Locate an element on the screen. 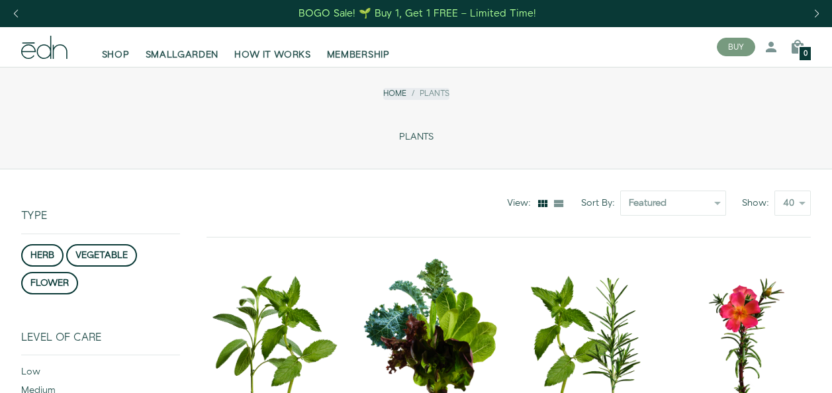  span: SHOP is located at coordinates (116, 55).